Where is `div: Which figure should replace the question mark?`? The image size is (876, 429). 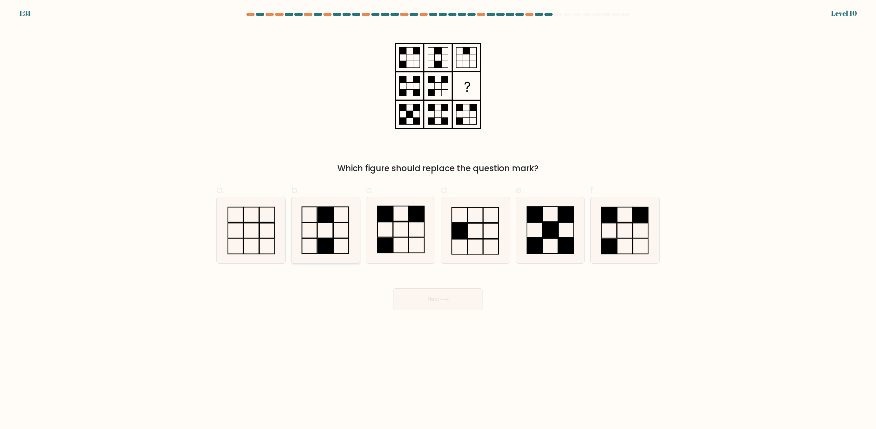 div: Which figure should replace the question mark? is located at coordinates (438, 168).